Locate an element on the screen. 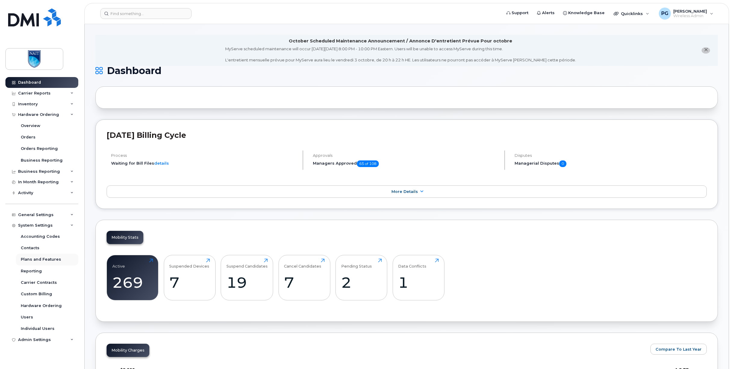 The height and width of the screenshot is (369, 732). h5: Managers Approved is located at coordinates (406, 164).